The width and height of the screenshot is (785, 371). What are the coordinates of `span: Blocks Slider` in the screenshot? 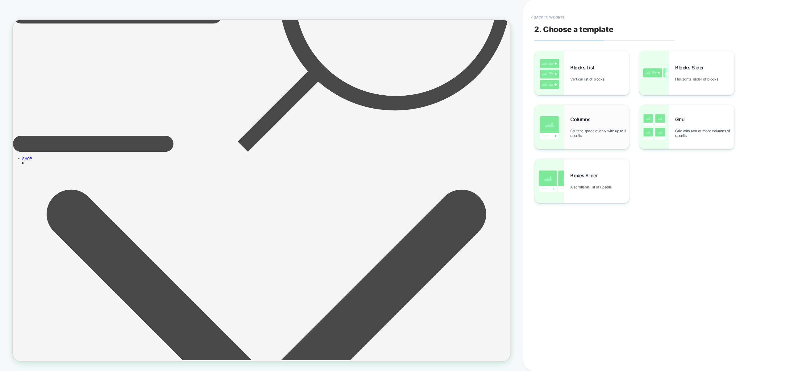 It's located at (691, 68).